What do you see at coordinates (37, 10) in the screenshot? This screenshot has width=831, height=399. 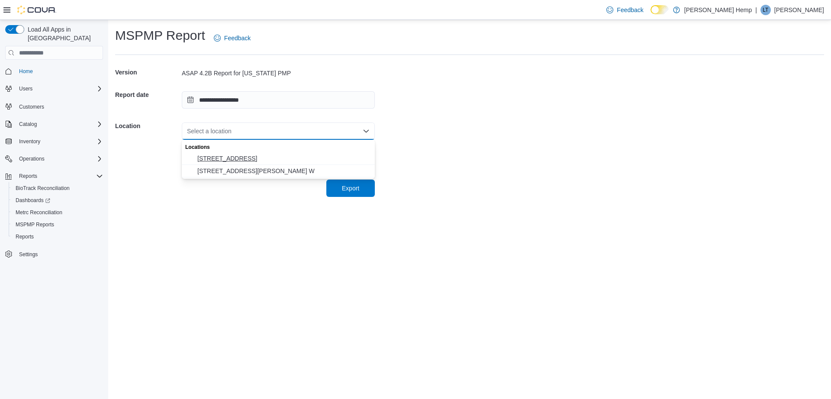 I see `img: Cova` at bounding box center [37, 10].